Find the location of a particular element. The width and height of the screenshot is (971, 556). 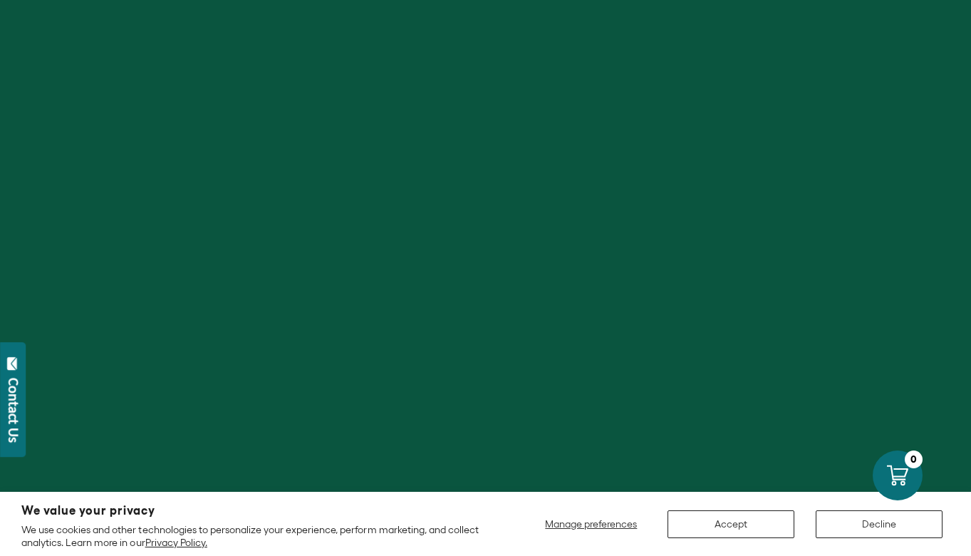

p: We use cookies and other technologies to personalize your experience, perform marketing, and coll... is located at coordinates (256, 536).